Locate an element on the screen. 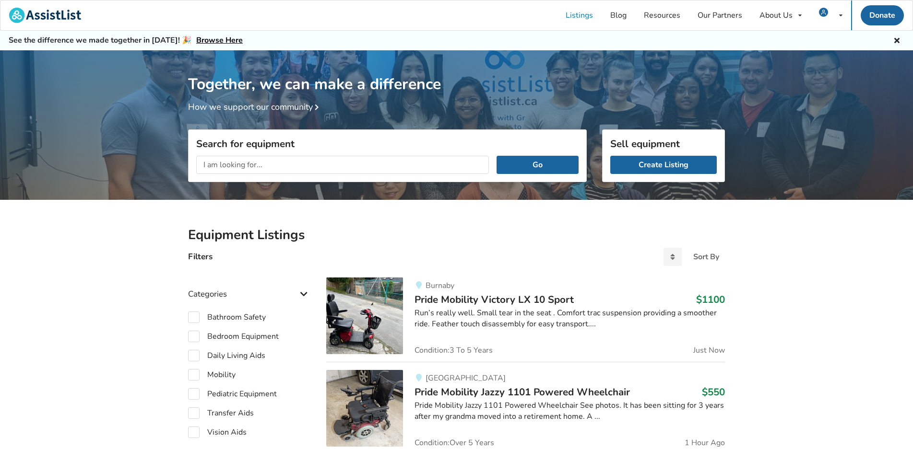 Image resolution: width=913 pixels, height=449 pixels. label: Transfer Aids is located at coordinates (221, 414).